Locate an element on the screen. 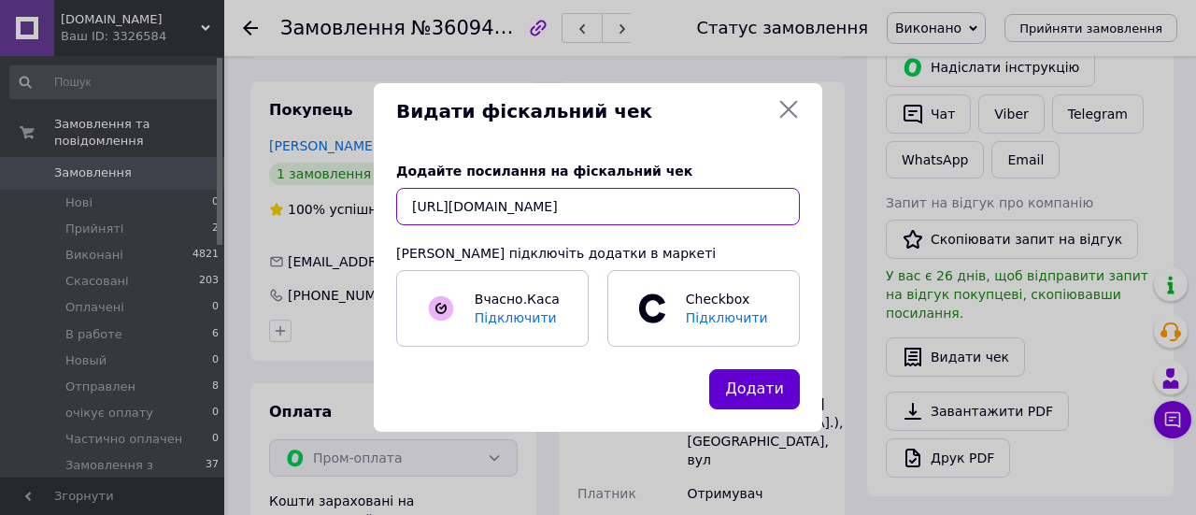  span: Checkbox is located at coordinates (728, 308).